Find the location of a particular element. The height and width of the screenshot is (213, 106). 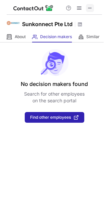

span: About is located at coordinates (20, 37).